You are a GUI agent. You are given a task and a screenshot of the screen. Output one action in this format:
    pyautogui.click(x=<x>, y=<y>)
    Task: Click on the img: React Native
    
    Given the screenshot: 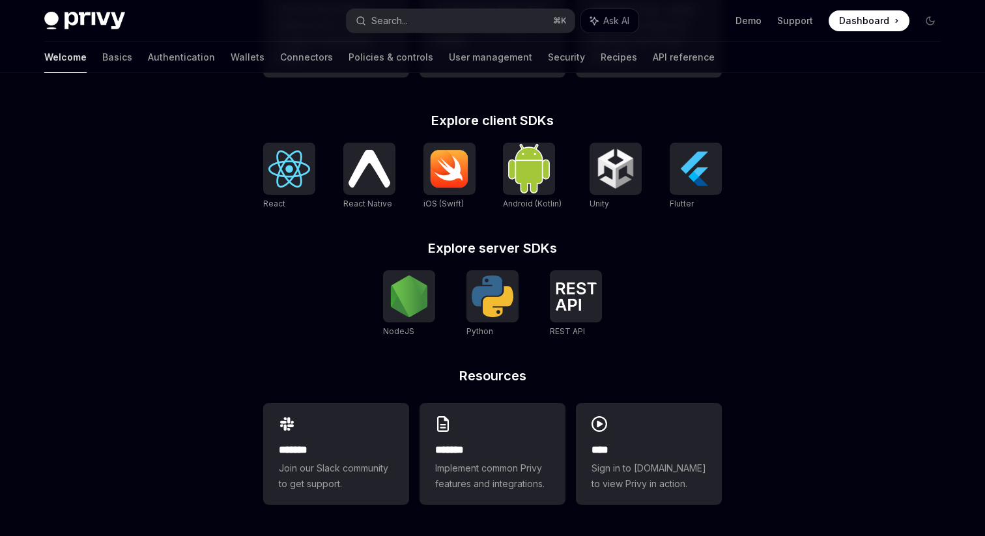 What is the action you would take?
    pyautogui.click(x=370, y=168)
    